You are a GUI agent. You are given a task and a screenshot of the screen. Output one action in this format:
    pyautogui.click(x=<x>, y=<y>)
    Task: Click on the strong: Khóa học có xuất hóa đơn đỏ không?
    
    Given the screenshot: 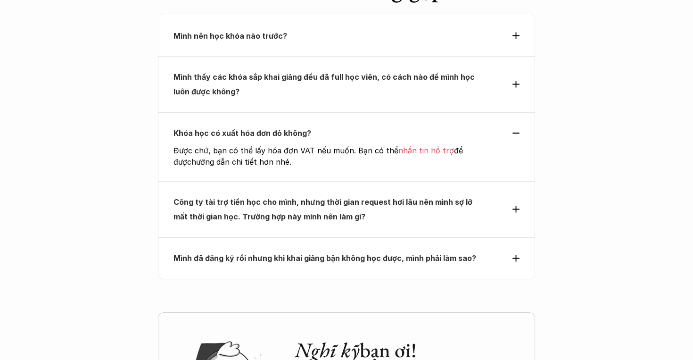 What is the action you would take?
    pyautogui.click(x=242, y=133)
    